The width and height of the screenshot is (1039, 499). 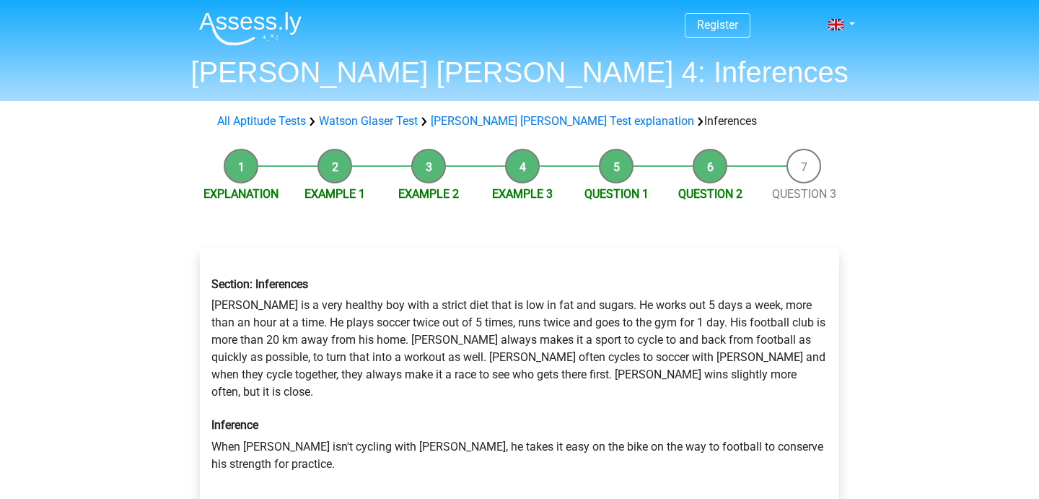 What do you see at coordinates (250, 28) in the screenshot?
I see `img: Assessly` at bounding box center [250, 28].